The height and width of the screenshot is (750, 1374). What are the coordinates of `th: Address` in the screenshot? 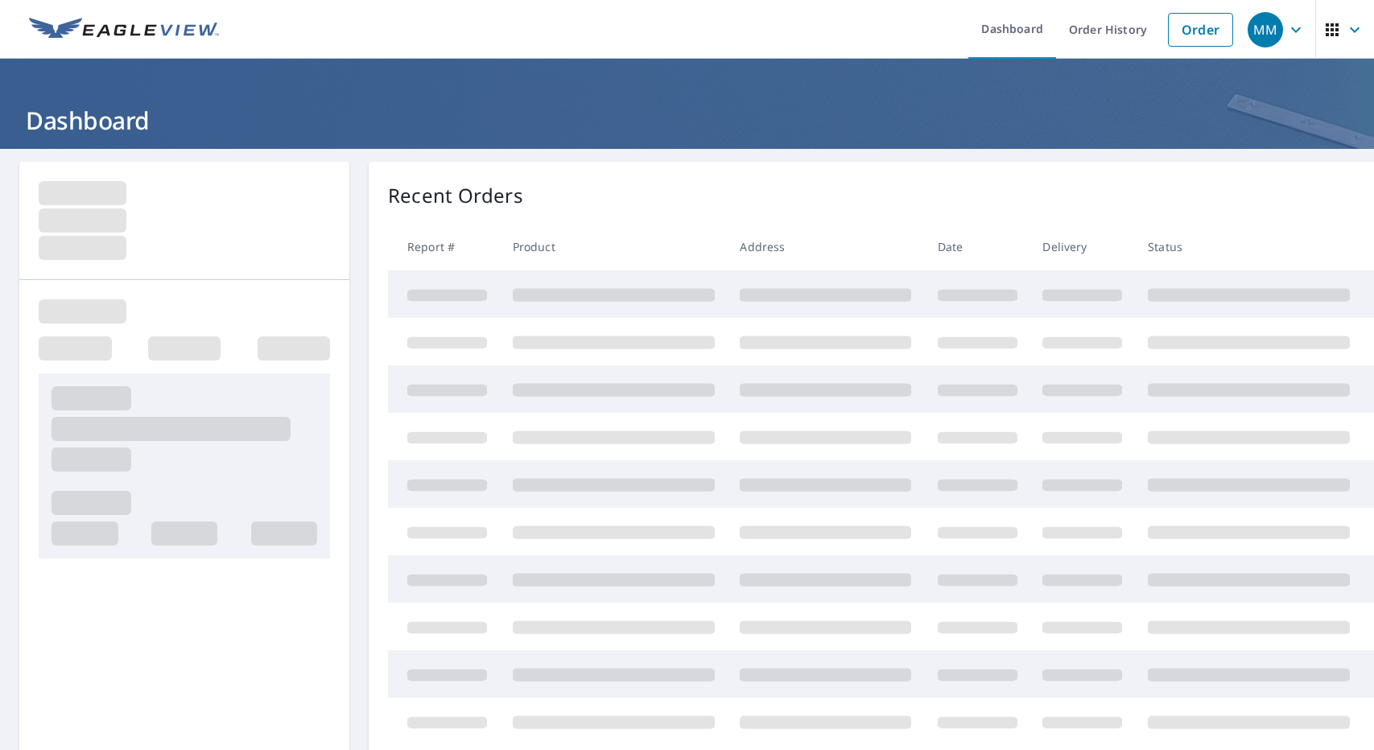 It's located at (825, 246).